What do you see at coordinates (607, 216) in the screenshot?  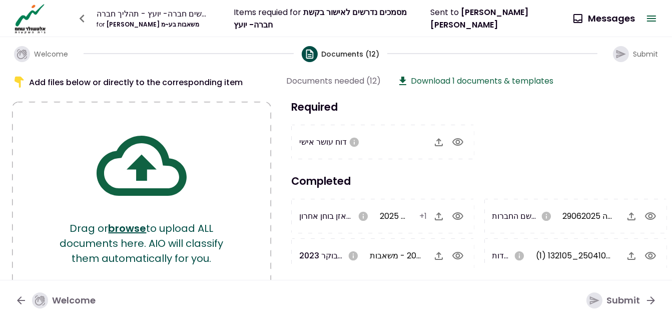 I see `span: נסח חברה 29062025.pdf` at bounding box center [607, 216].